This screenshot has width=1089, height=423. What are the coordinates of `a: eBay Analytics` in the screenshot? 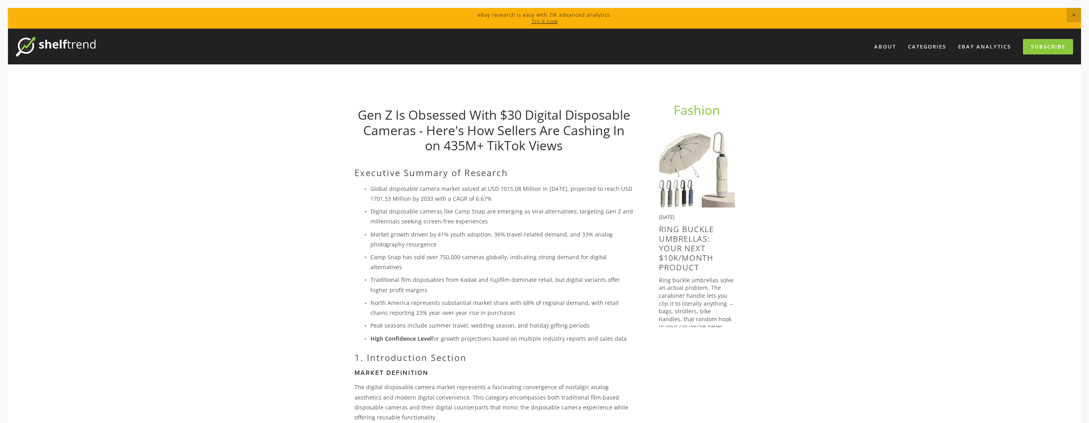 It's located at (985, 47).